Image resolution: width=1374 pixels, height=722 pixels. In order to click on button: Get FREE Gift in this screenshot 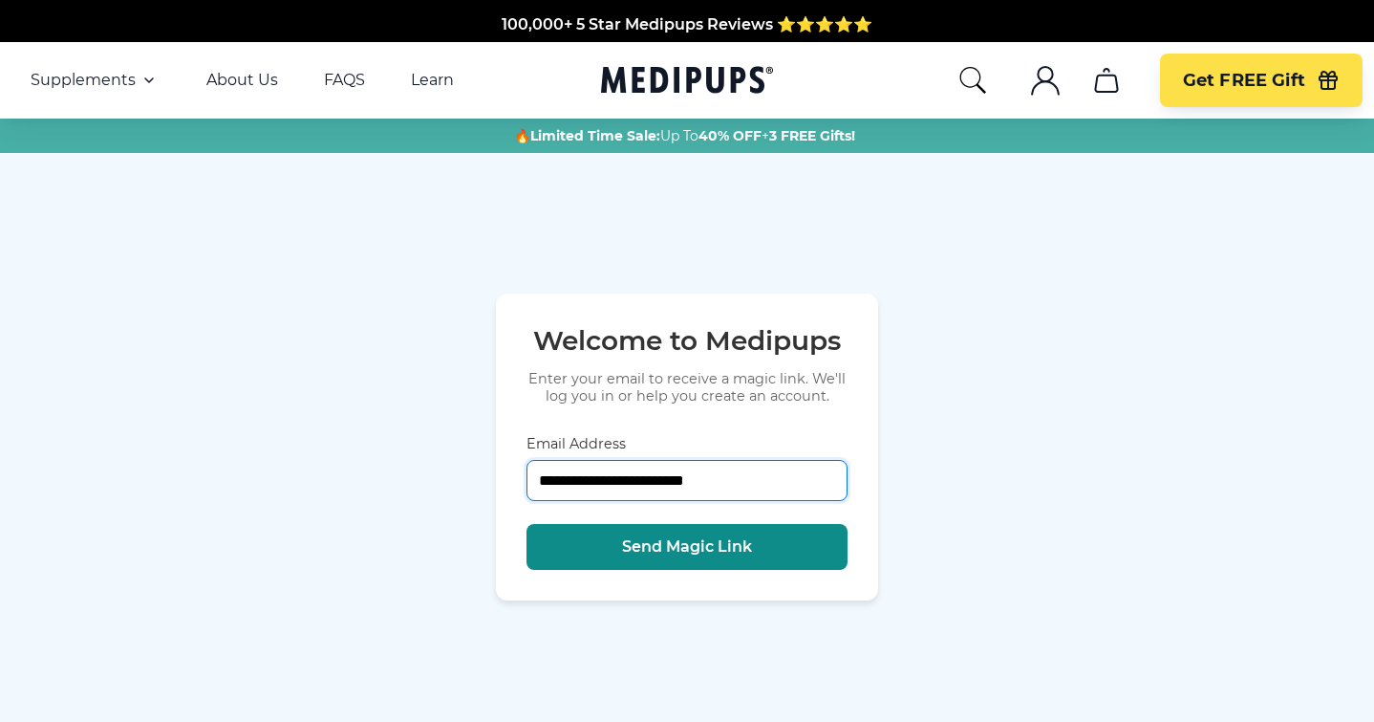, I will do `click(1262, 80)`.